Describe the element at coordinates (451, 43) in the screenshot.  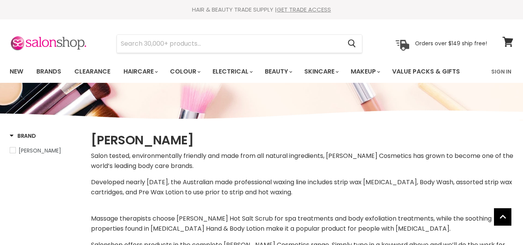
I see `p: Orders over $149 ship free!` at that location.